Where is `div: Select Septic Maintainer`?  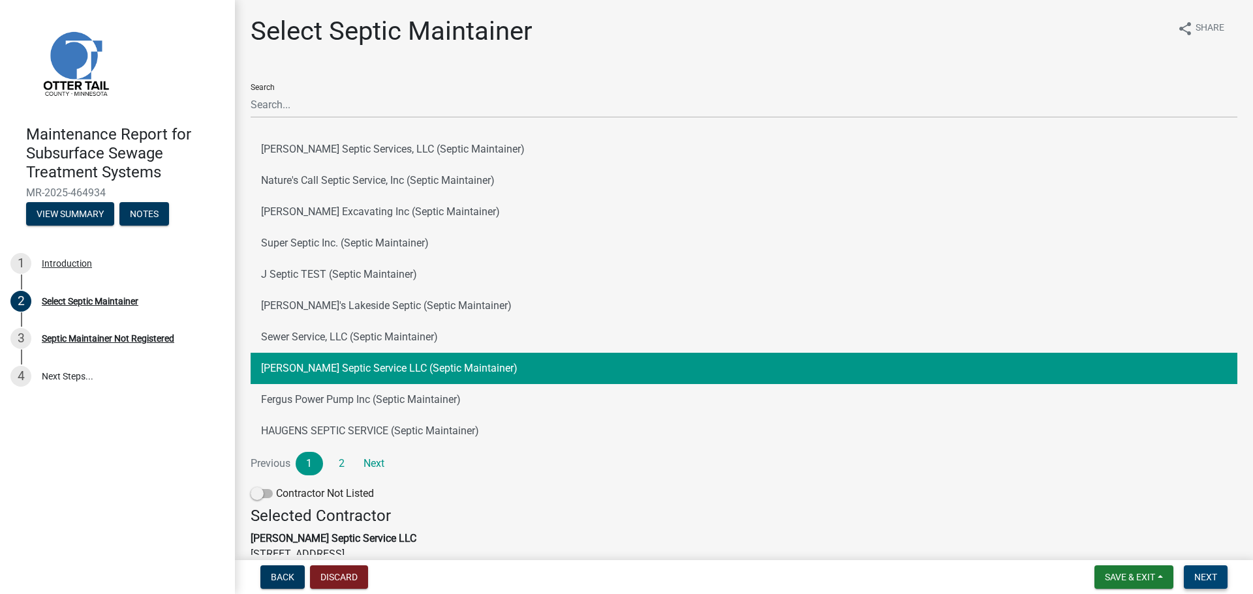 div: Select Septic Maintainer is located at coordinates (90, 301).